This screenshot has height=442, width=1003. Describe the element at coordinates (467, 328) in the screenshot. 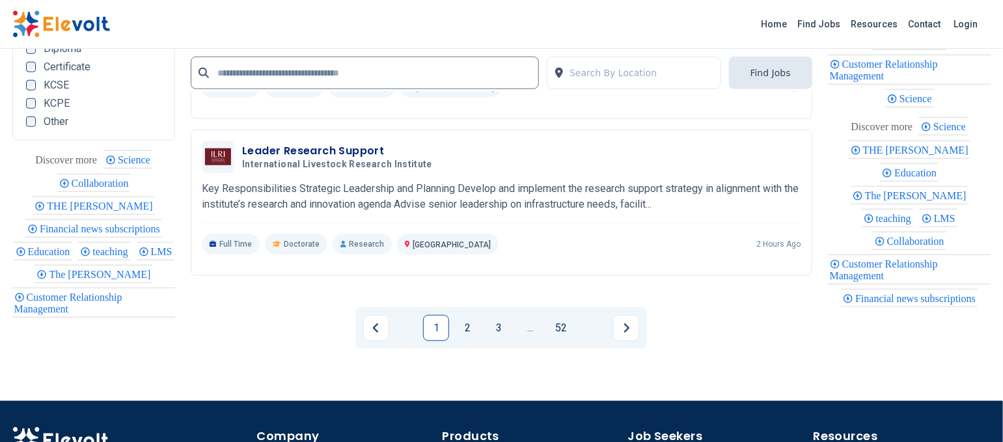

I see `a: Page 2` at that location.